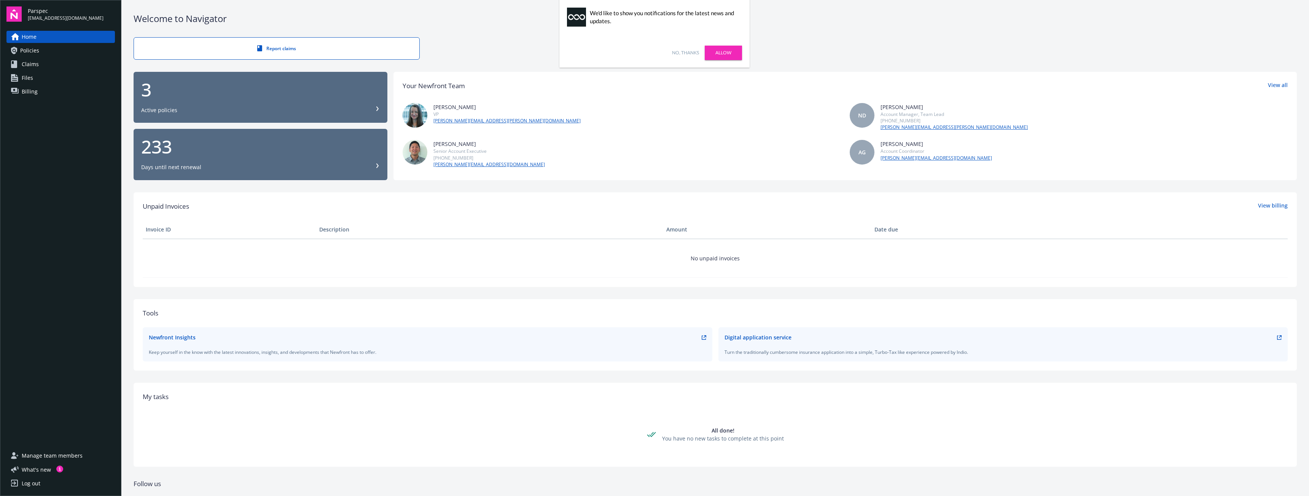 This screenshot has width=1309, height=496. Describe the element at coordinates (715, 258) in the screenshot. I see `td: No unpaid invoices` at that location.